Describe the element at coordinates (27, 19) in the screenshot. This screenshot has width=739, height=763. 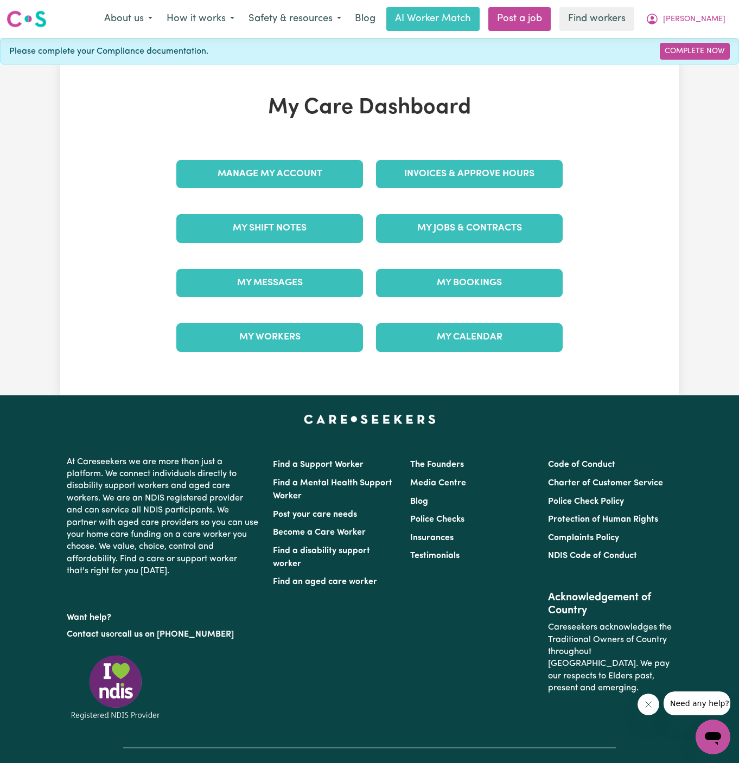
I see `a: Careseekers logo` at that location.